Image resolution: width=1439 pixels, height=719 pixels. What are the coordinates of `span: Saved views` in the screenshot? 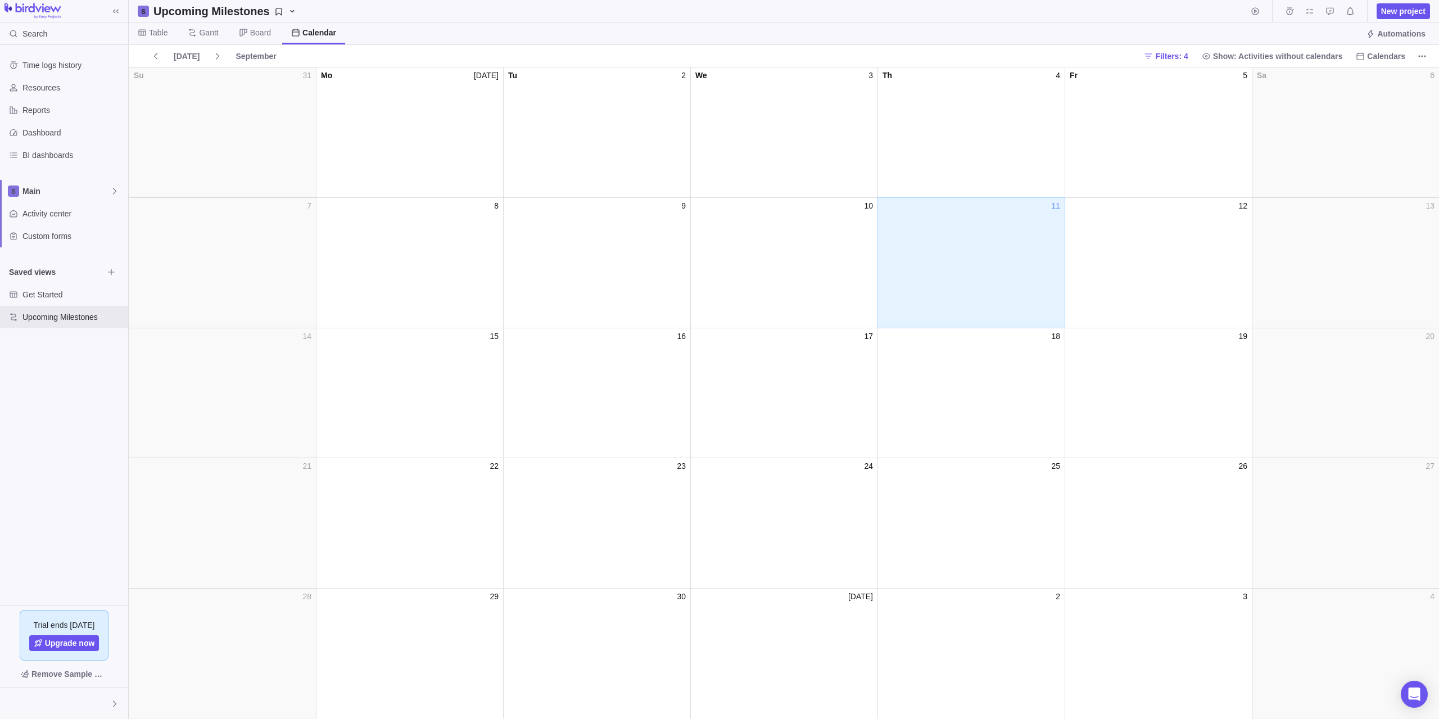 It's located at (56, 272).